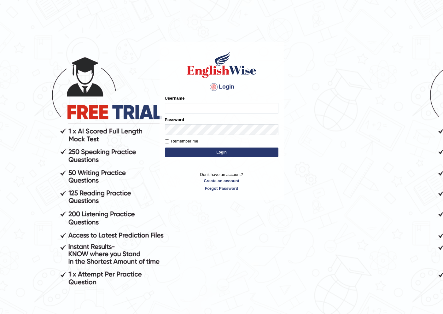 This screenshot has height=314, width=443. I want to click on label: Username, so click(175, 98).